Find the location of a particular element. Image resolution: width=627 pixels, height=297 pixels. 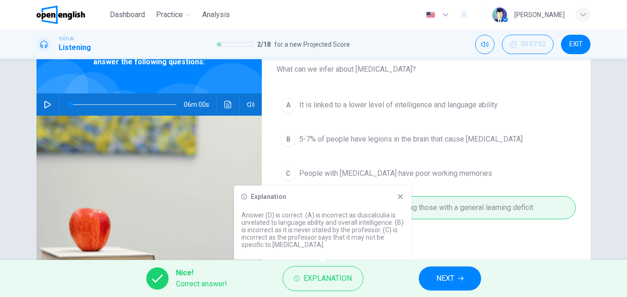

span: Correct answer! is located at coordinates (201, 284).